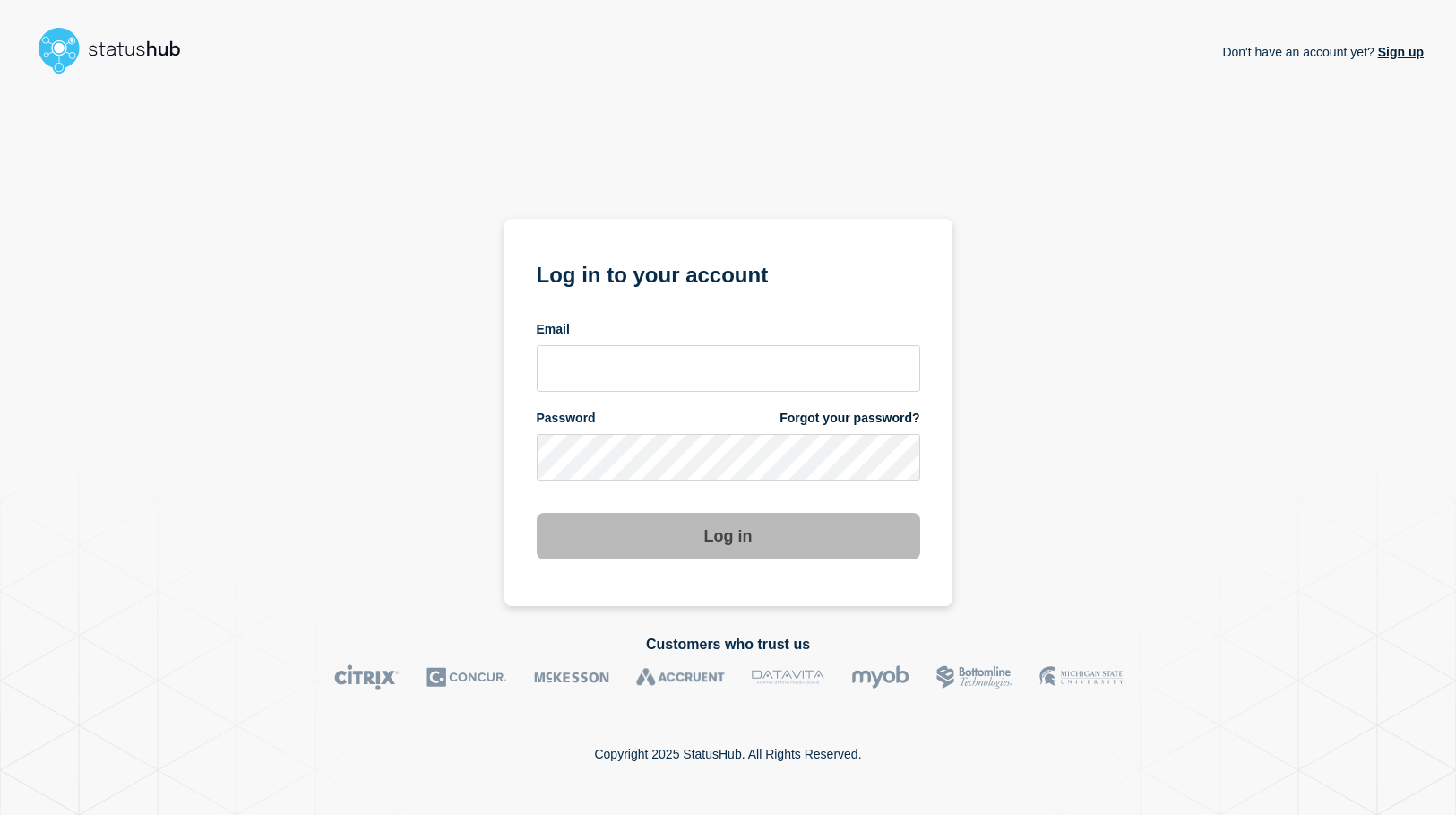 The width and height of the screenshot is (1456, 815). What do you see at coordinates (467, 677) in the screenshot?
I see `img: Concur logo` at bounding box center [467, 677].